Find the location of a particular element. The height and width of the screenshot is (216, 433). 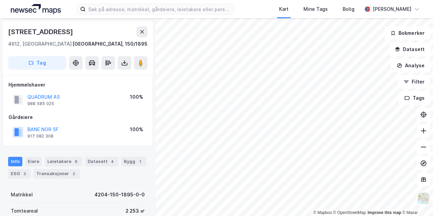

div: Tomteareal is located at coordinates (24, 211).